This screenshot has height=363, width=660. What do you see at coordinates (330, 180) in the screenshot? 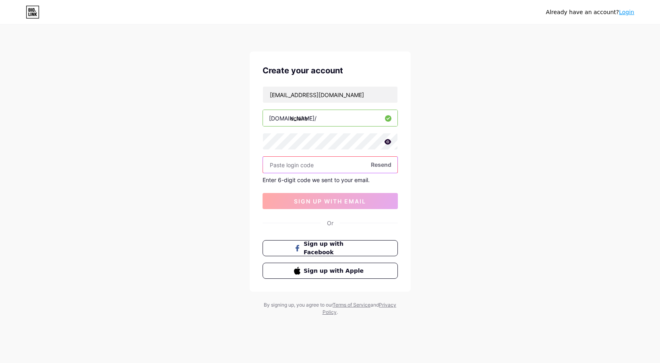
I see `div: Enter 6-digit code we sent to your email.` at bounding box center [330, 180].